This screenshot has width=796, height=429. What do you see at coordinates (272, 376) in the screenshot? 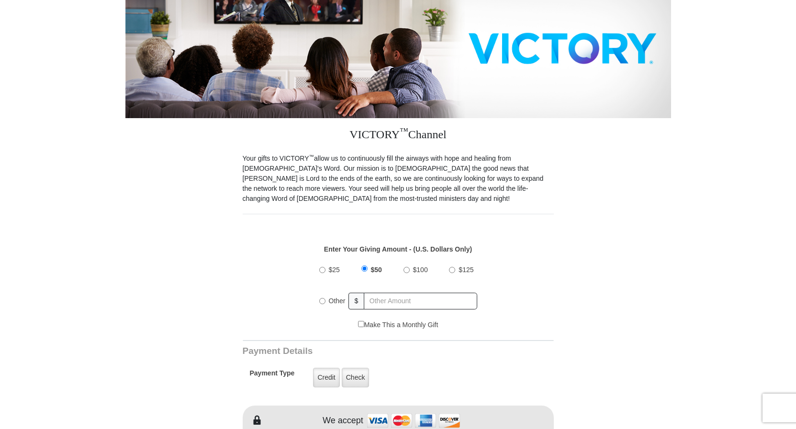
I see `h5: Payment Type` at bounding box center [272, 376].